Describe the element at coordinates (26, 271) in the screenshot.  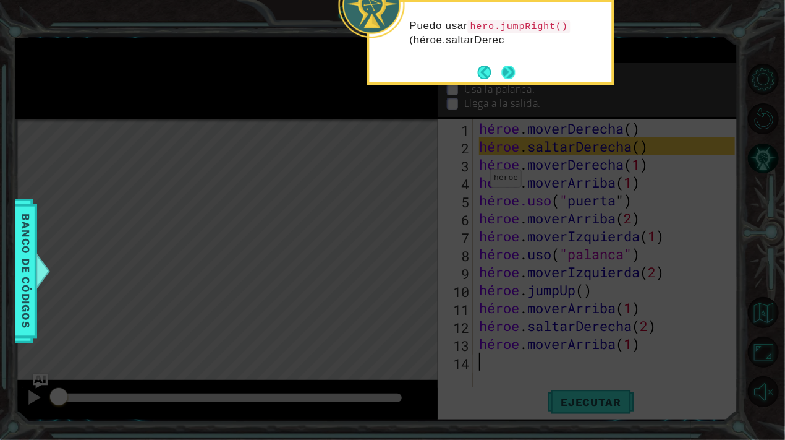
I see `font: Banco de códigos` at that location.